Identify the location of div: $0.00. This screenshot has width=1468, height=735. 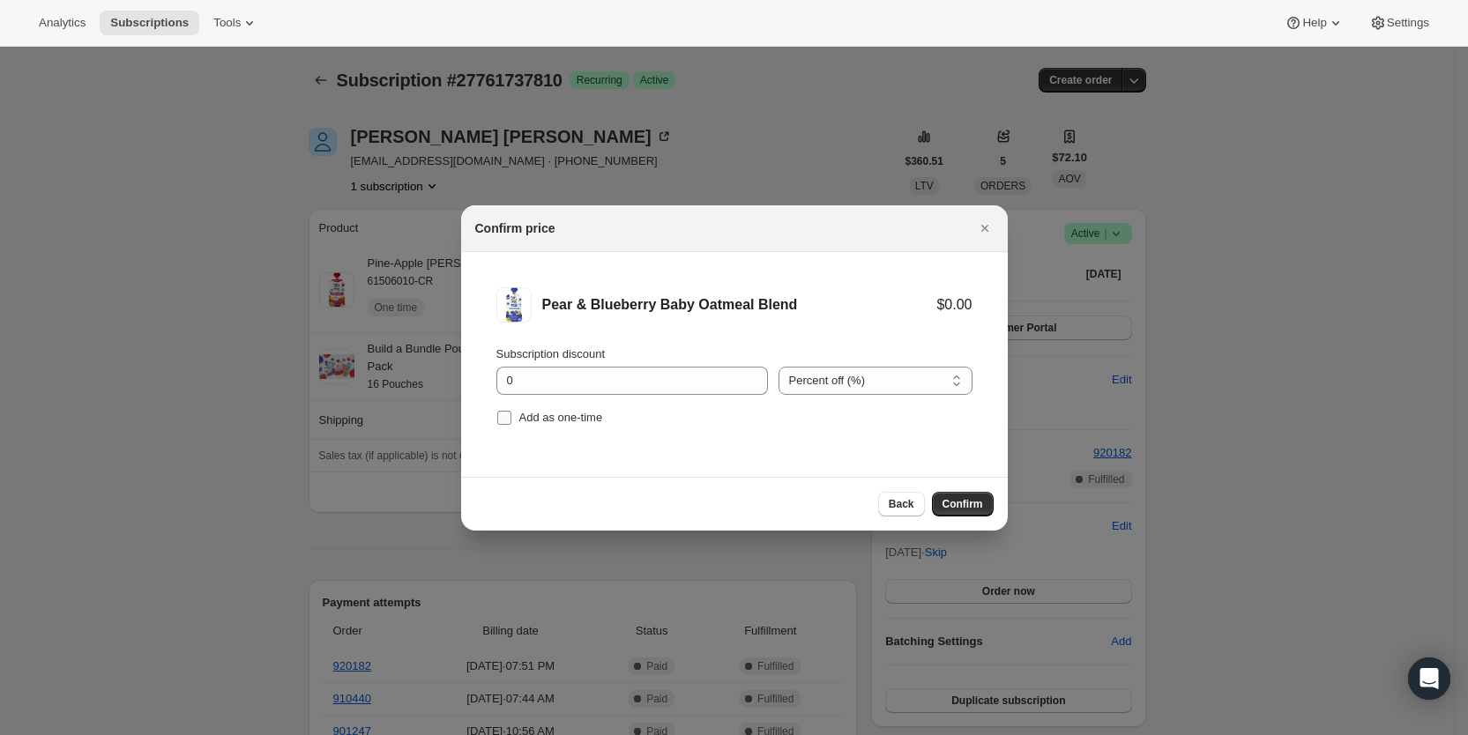
(954, 305).